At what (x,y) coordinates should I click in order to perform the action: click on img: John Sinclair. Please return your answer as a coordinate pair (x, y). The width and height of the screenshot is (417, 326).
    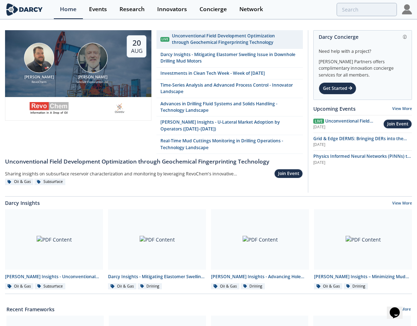
    Looking at the image, I should click on (93, 58).